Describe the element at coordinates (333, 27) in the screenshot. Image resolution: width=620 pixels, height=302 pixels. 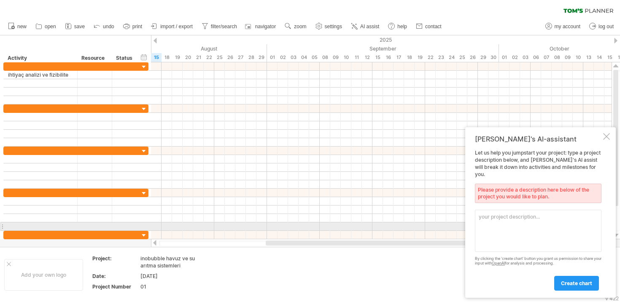
I see `span: settings` at that location.